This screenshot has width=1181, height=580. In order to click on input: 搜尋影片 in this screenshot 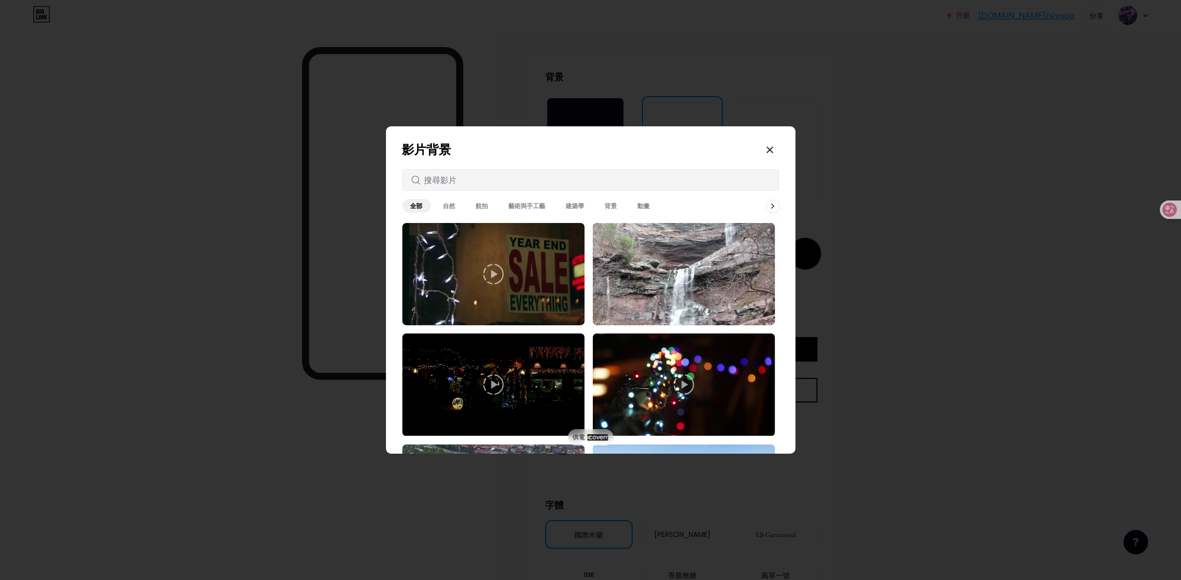, I will do `click(597, 180)`.